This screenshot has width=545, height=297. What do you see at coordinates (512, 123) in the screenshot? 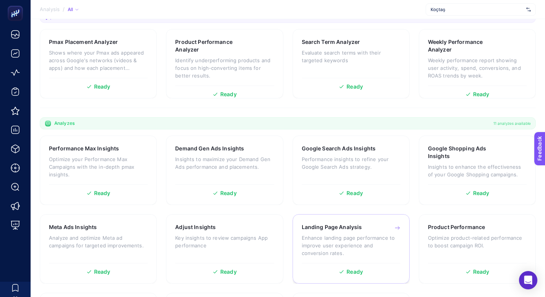
I see `span: 11 analyzes available` at bounding box center [512, 123].